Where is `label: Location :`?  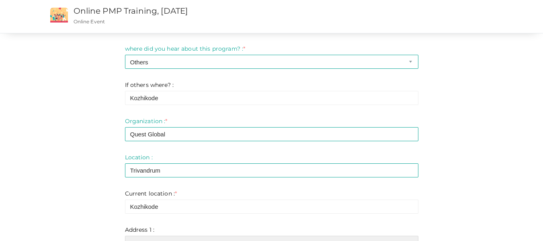
label: Location : is located at coordinates (139, 157).